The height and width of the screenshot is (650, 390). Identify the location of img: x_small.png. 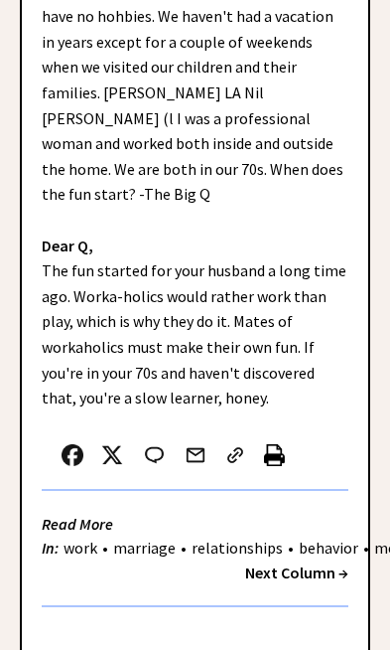
(112, 455).